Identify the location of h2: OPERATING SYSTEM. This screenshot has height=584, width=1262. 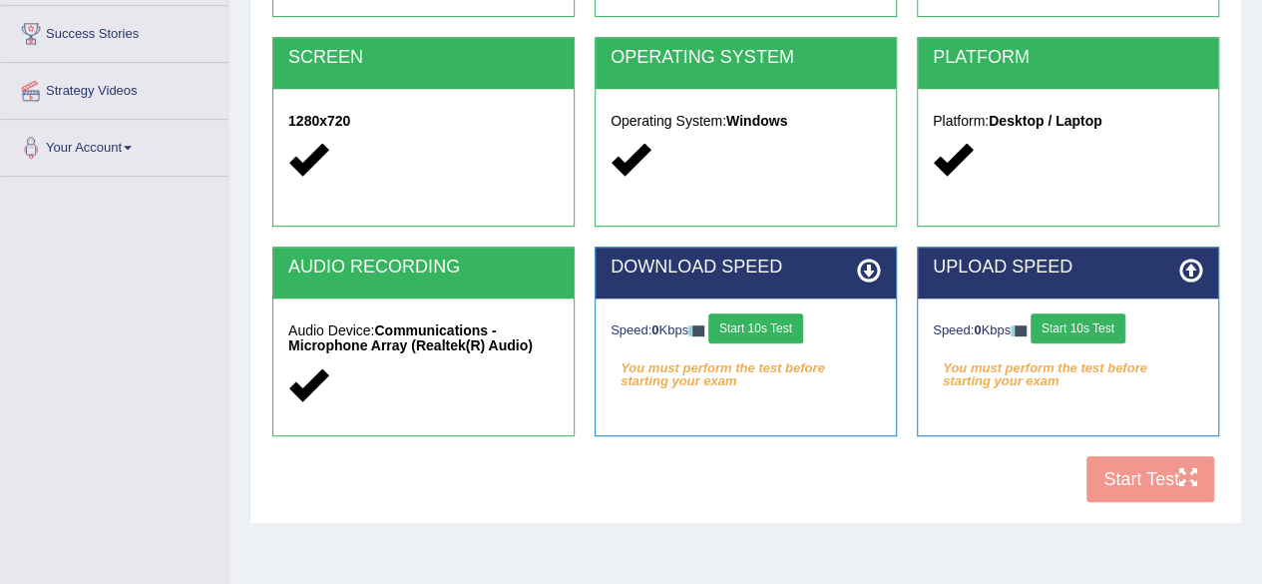
(745, 58).